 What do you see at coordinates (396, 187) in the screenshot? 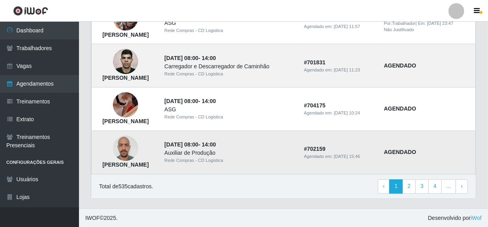
I see `a: 1` at bounding box center [396, 187].